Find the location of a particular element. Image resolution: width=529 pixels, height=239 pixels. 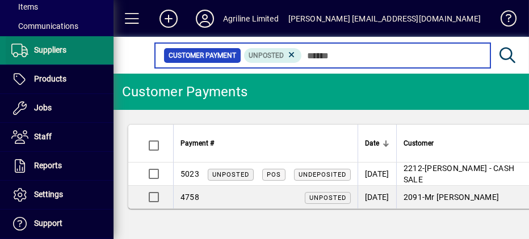

div: Date is located at coordinates (377, 144).